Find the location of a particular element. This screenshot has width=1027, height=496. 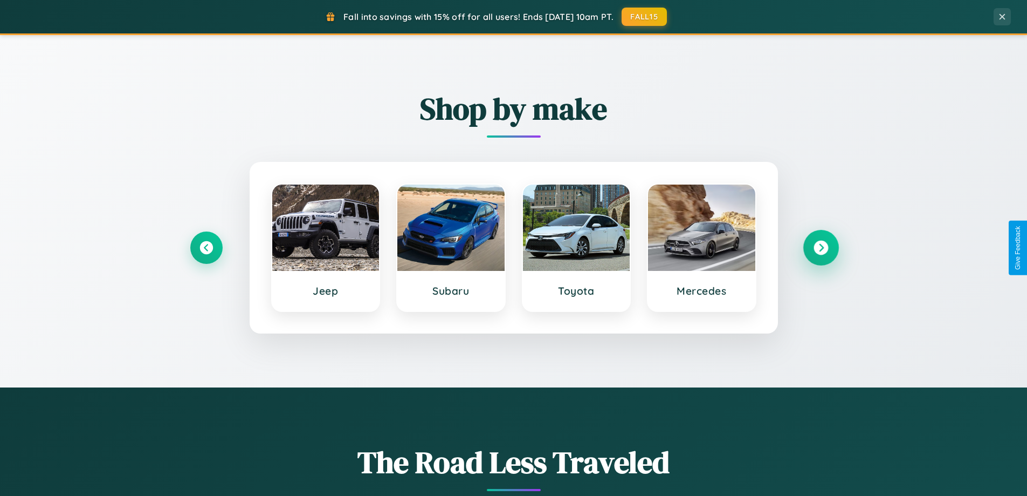

h3: Jeep is located at coordinates (326, 291).